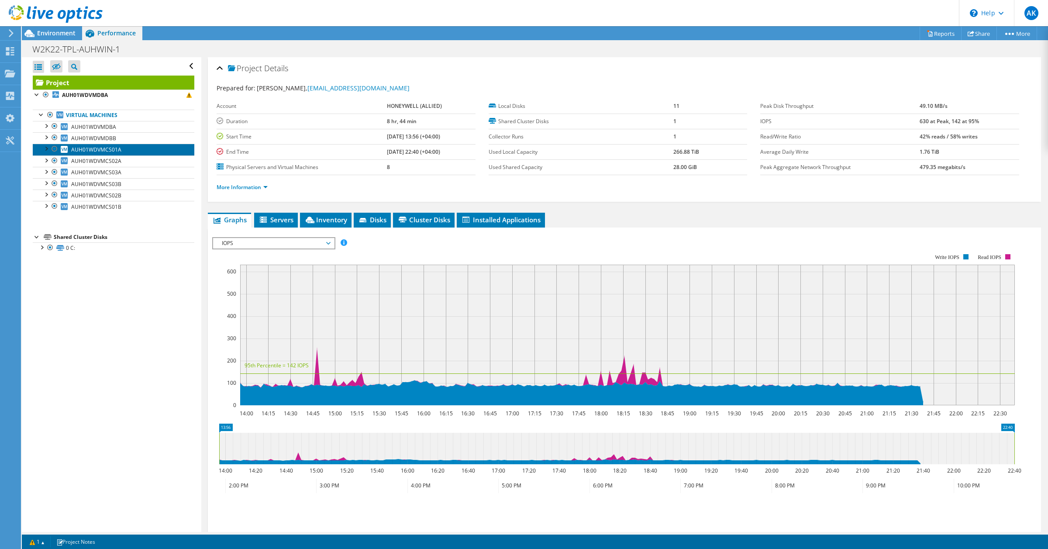  Describe the element at coordinates (581, 152) in the screenshot. I see `label: Used Local Capacity` at that location.